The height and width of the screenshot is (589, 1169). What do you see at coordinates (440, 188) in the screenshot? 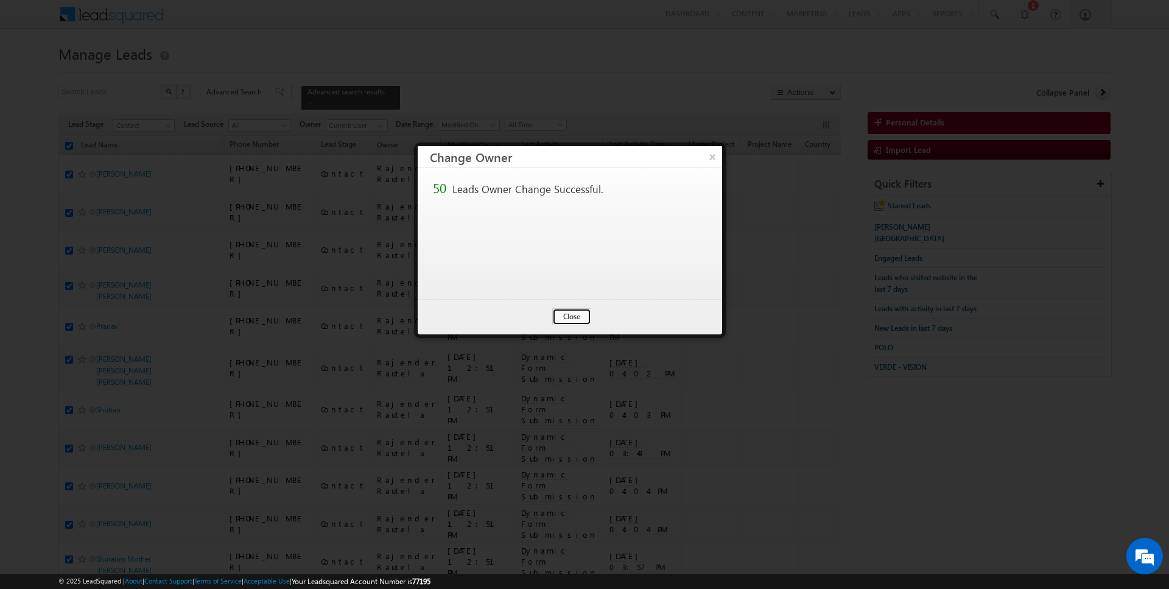
I see `td: 50` at bounding box center [440, 188].